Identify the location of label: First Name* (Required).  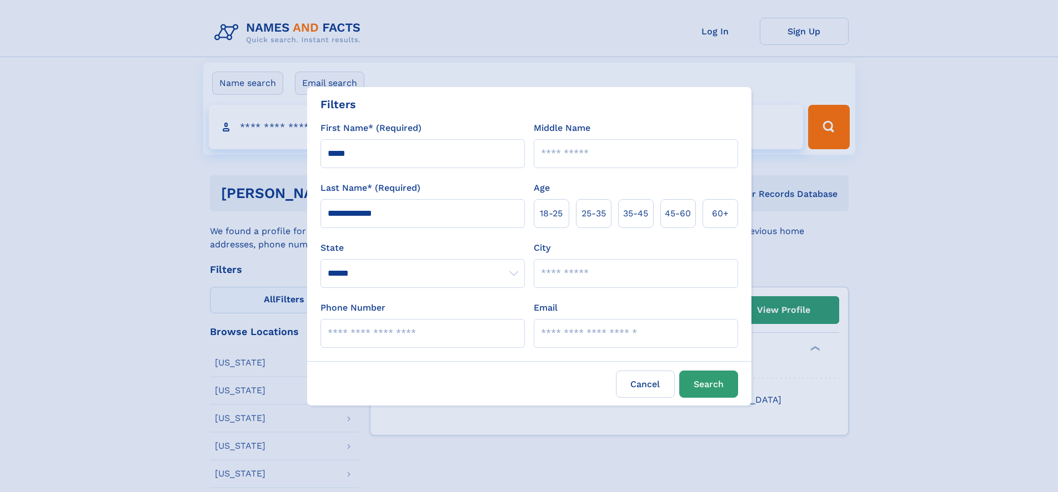
(371, 128).